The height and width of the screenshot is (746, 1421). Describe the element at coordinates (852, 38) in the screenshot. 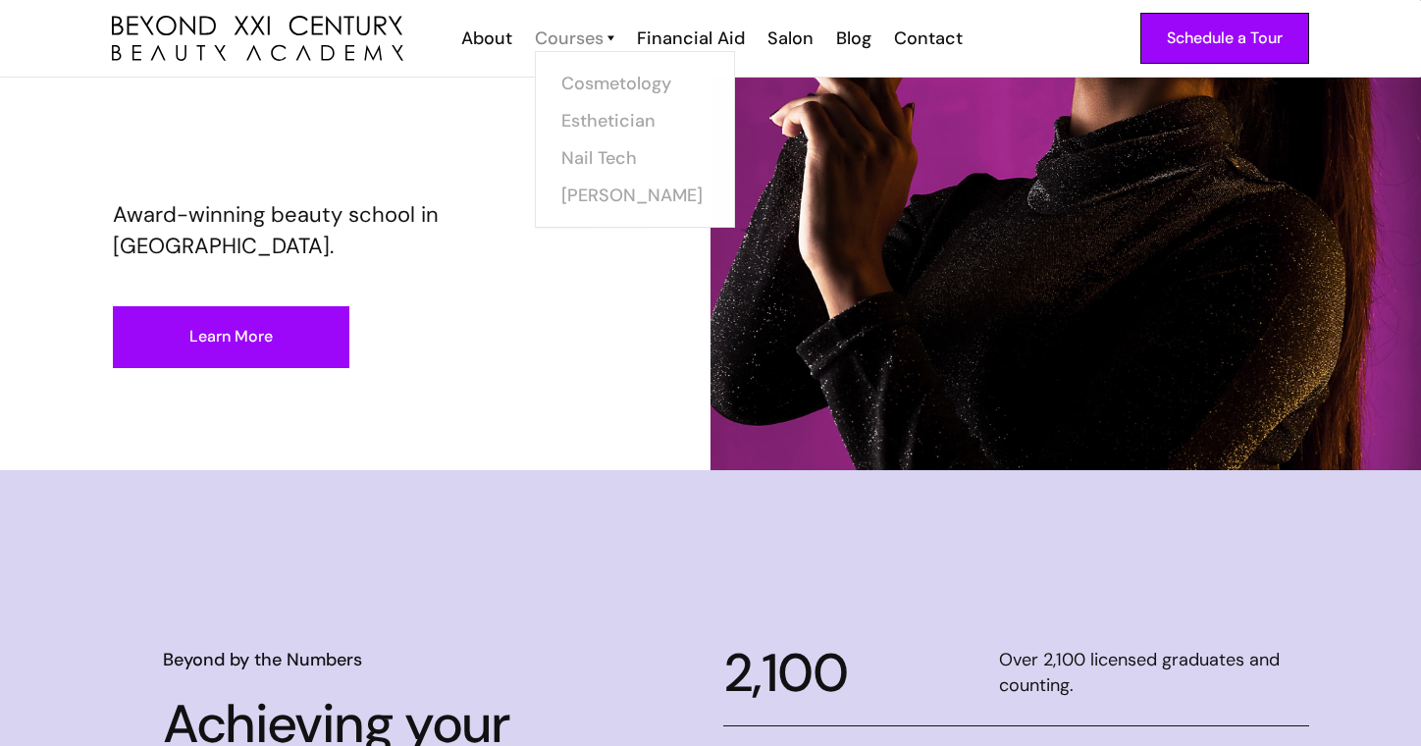

I see `a: Blog` at that location.